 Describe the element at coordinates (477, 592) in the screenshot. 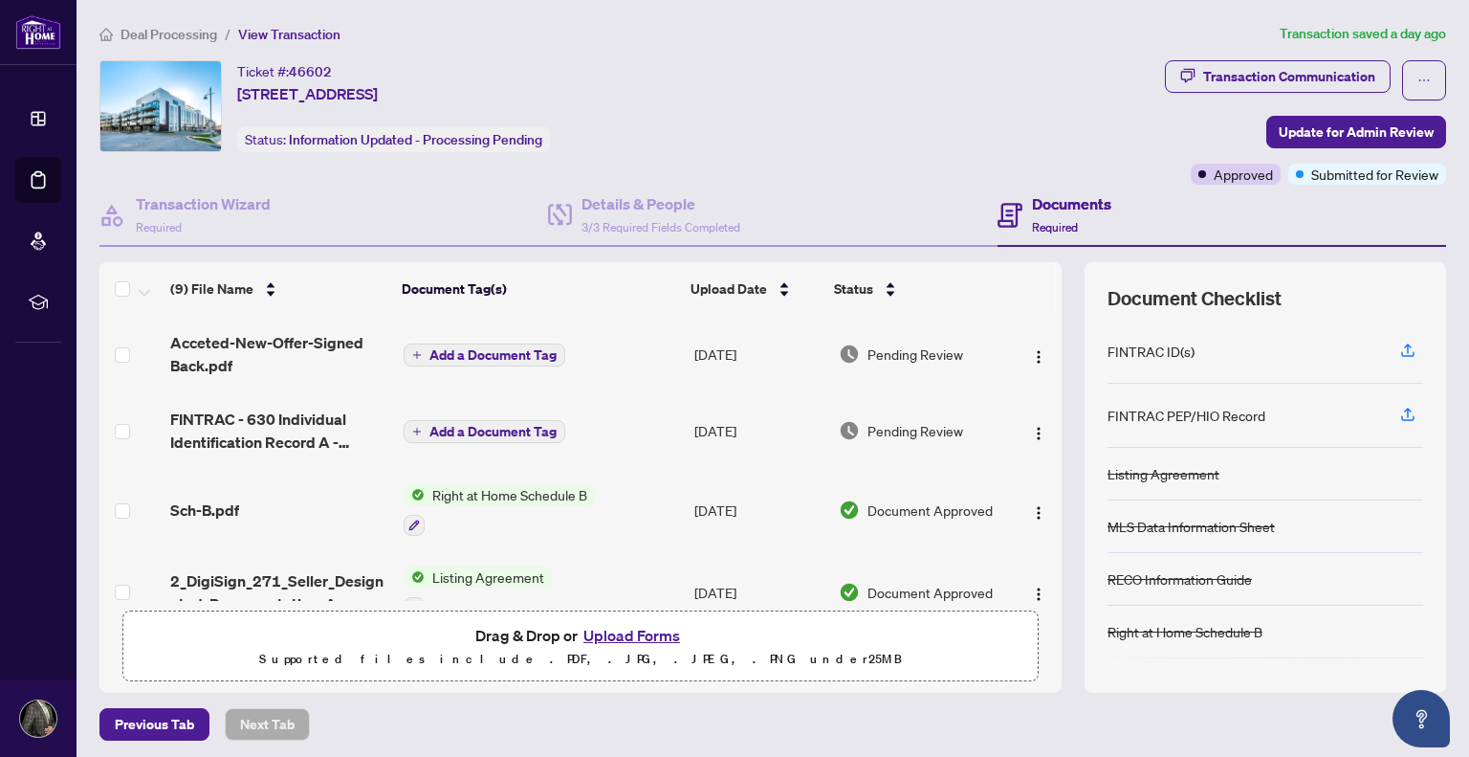

I see `button: Status IconListing Agreement` at that location.